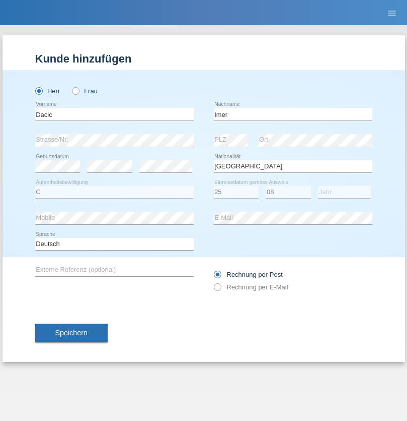 This screenshot has width=407, height=421. I want to click on label: Rechnung per E-Mail, so click(251, 287).